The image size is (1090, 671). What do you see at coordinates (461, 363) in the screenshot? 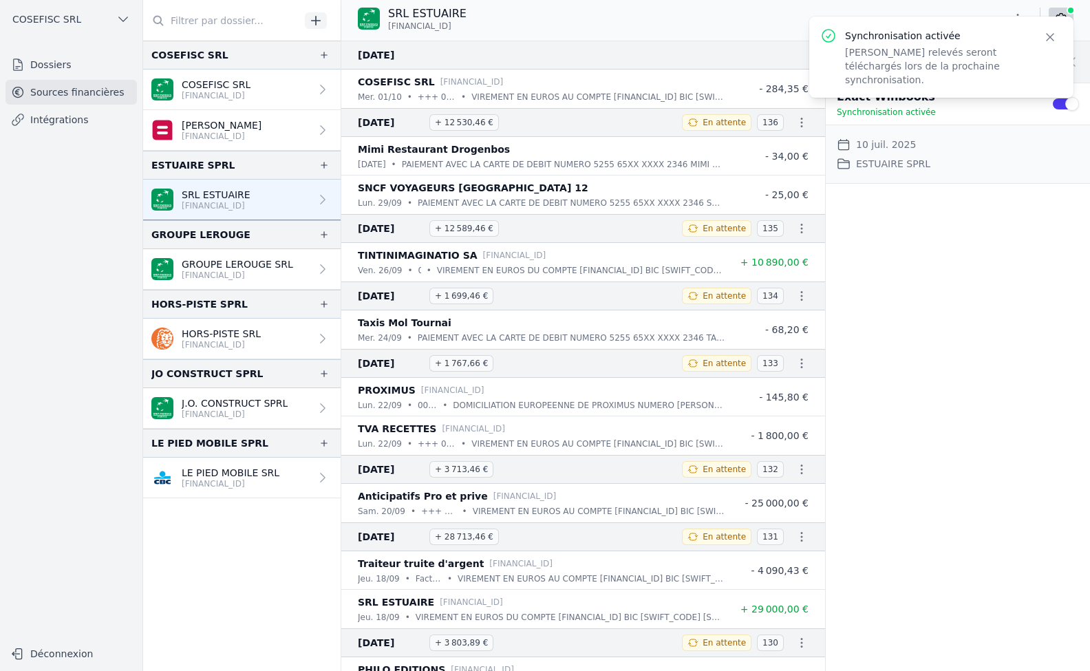
I see `span: + 1 767,66 €` at bounding box center [461, 363].